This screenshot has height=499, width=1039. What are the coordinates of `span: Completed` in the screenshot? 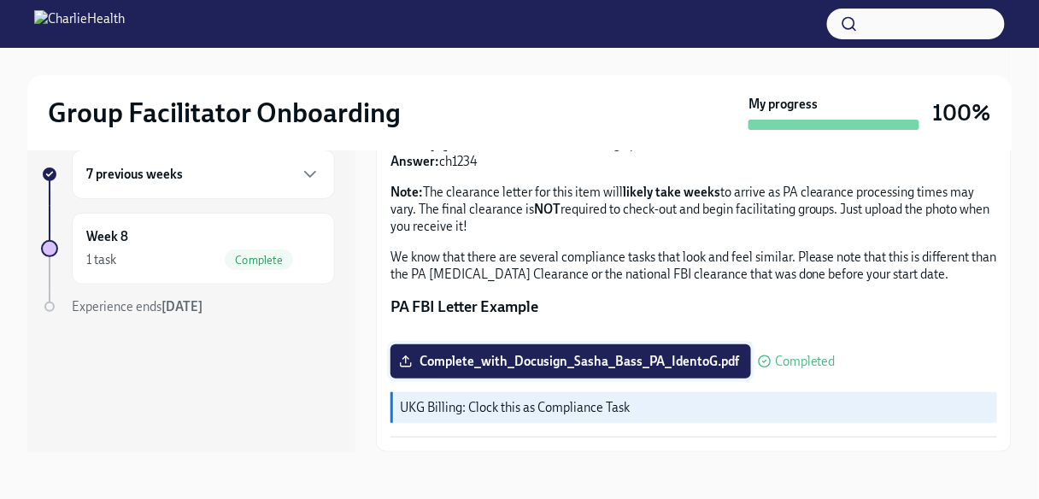 It's located at (805, 361).